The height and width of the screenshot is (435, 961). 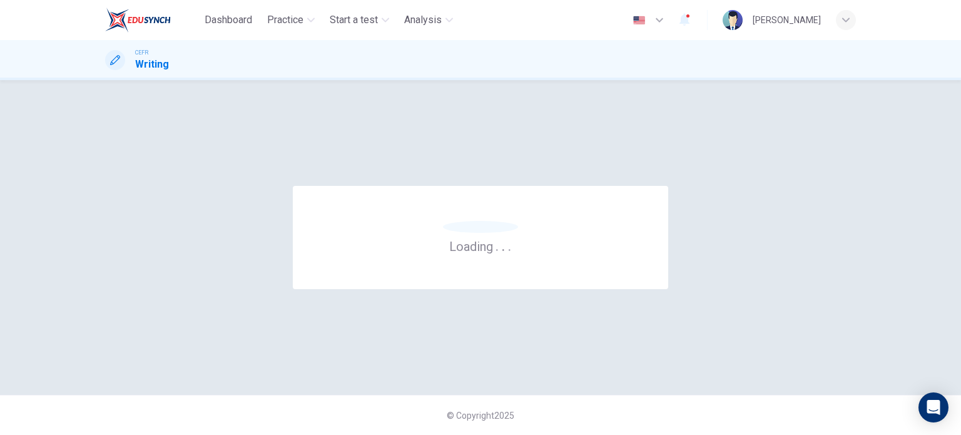 I want to click on img: Profile picture, so click(x=732, y=20).